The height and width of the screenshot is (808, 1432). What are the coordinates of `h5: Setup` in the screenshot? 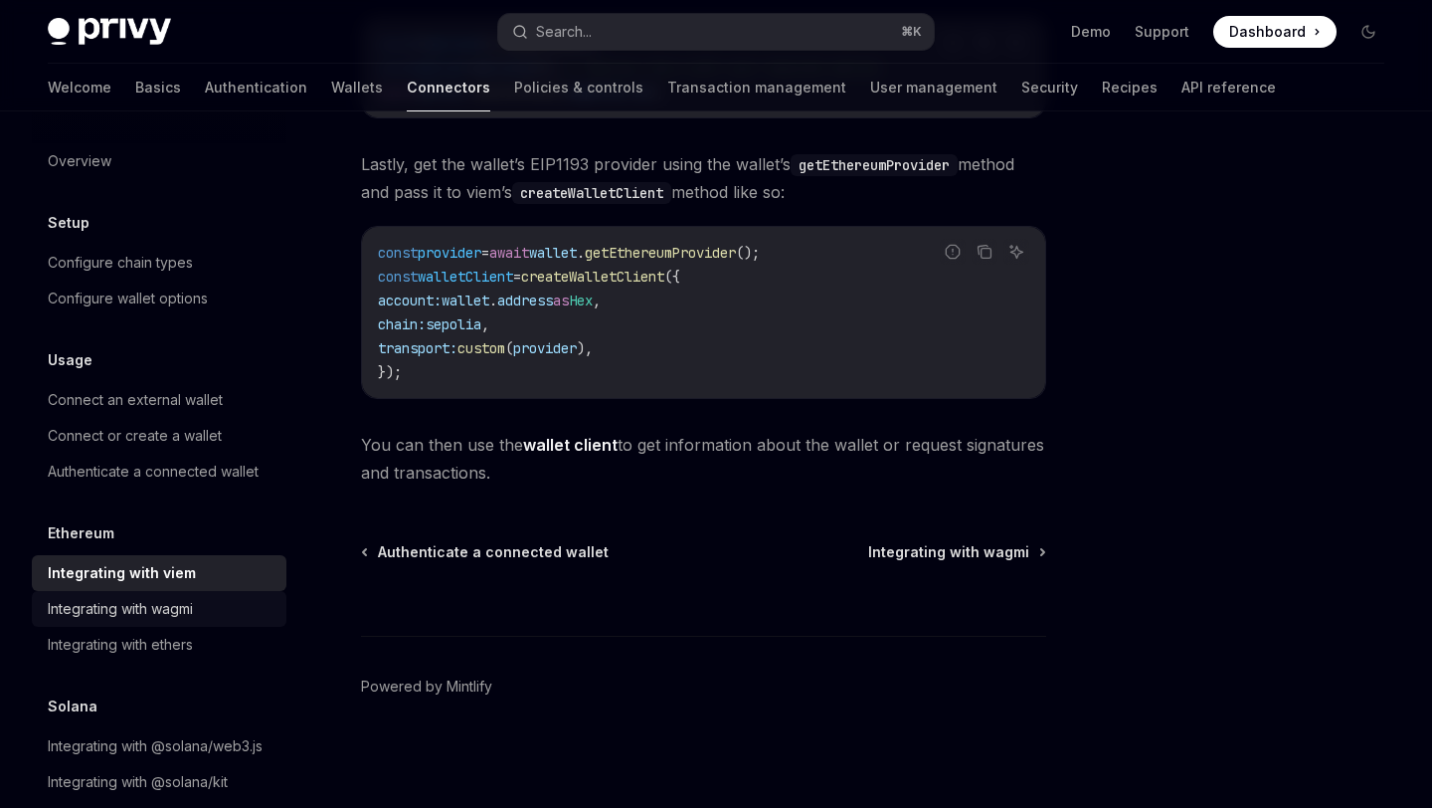 It's located at (69, 223).